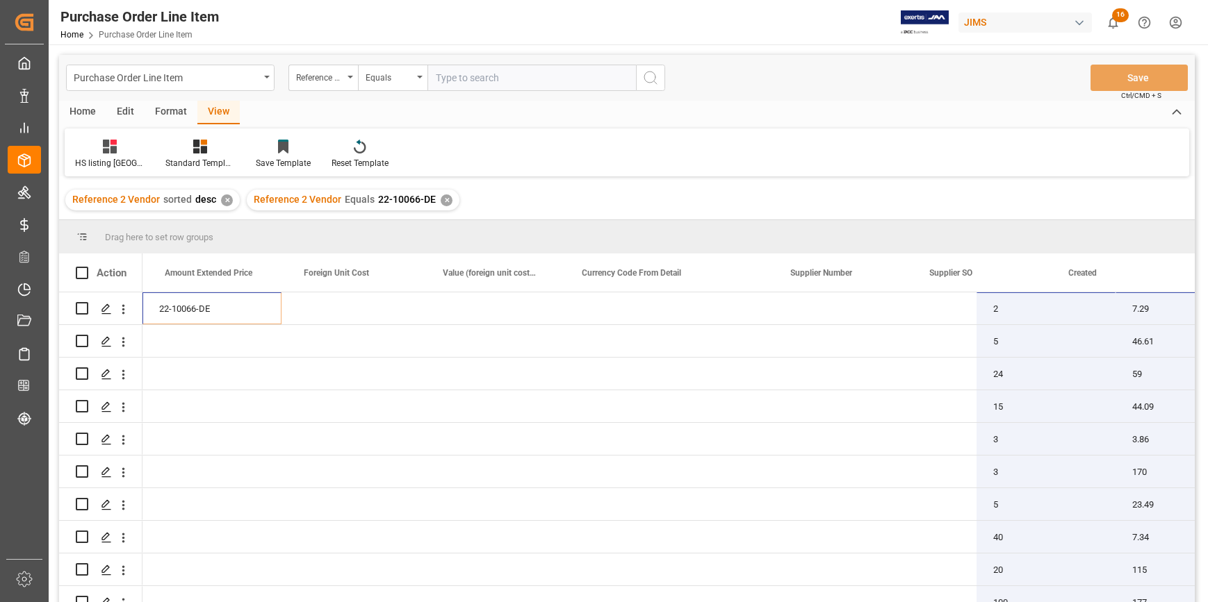 This screenshot has width=1208, height=602. I want to click on button: show 16 new notifications, so click(1112, 22).